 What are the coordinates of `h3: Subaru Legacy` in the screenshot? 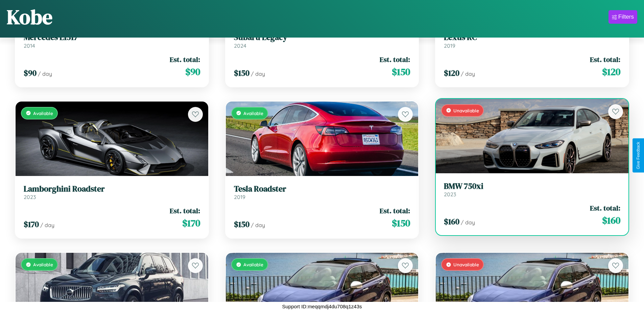 It's located at (322, 37).